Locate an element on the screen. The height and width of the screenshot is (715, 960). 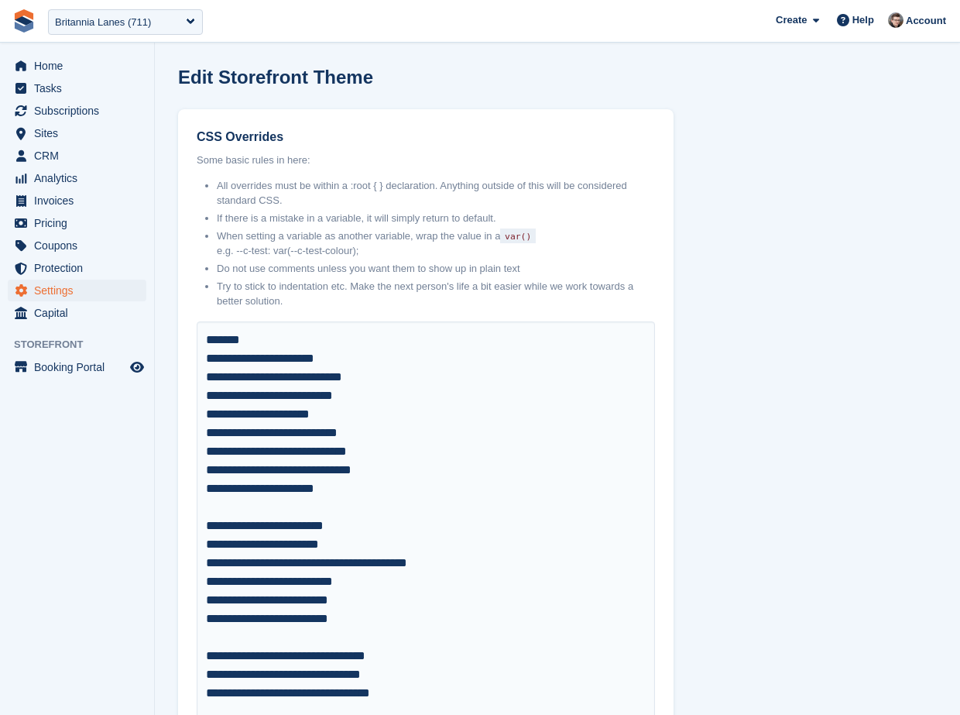
li: Do not use comments unless you want them to show up in plain text is located at coordinates (436, 269).